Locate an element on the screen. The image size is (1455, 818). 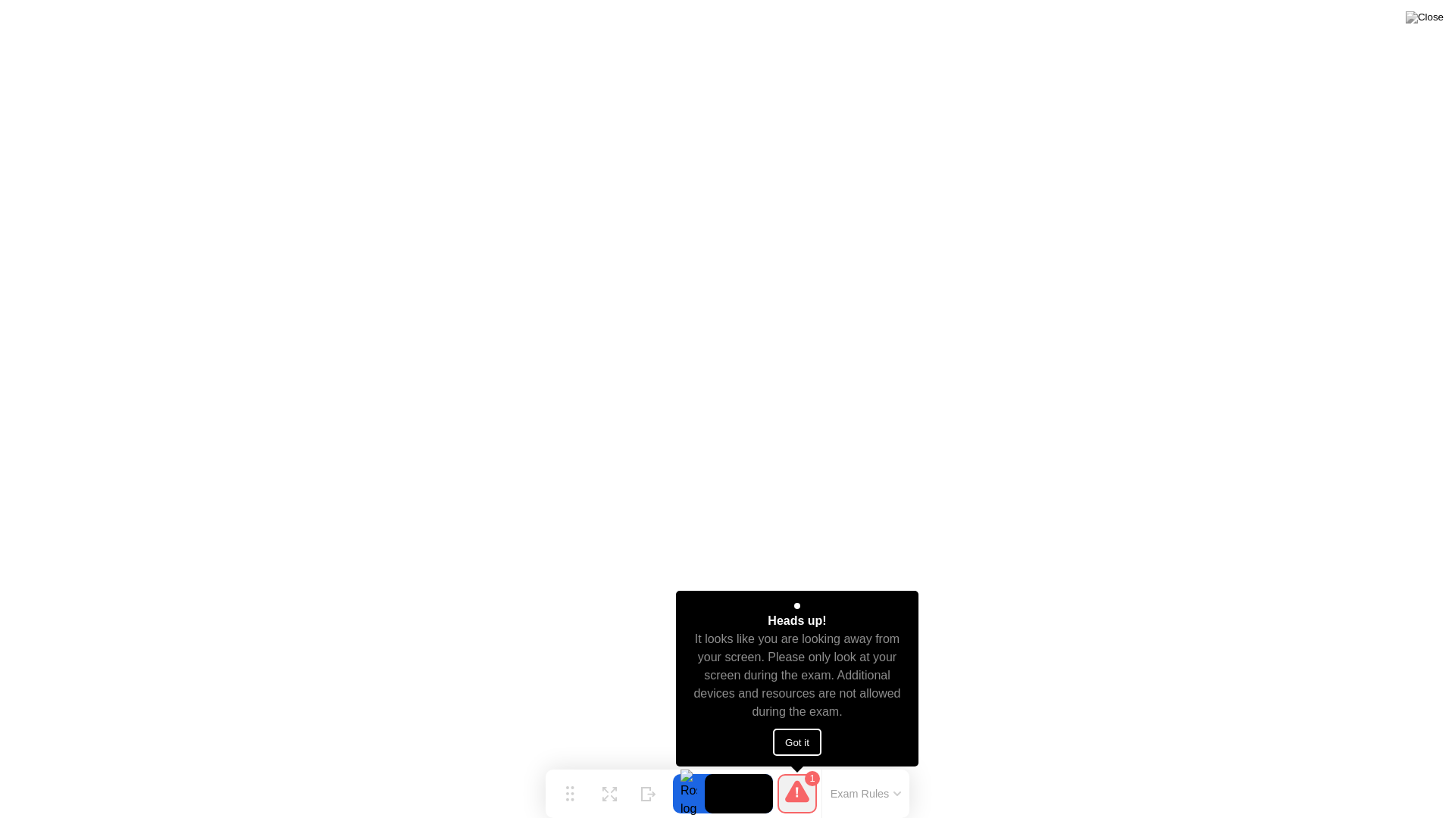
button: Exam Rules is located at coordinates (866, 794).